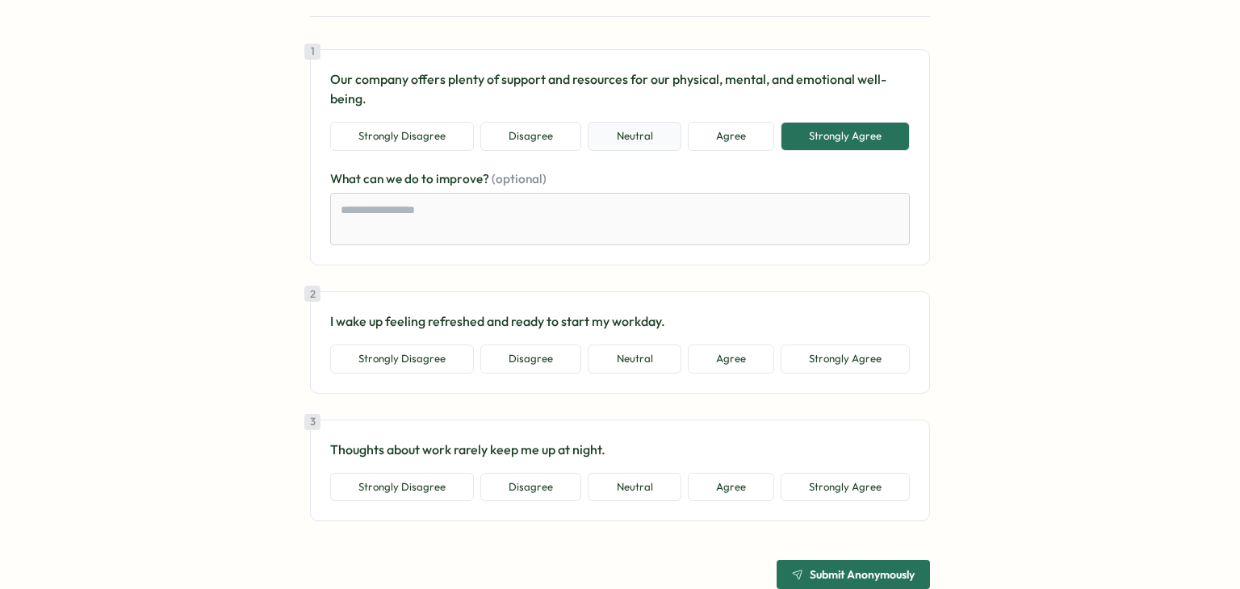 This screenshot has width=1240, height=589. I want to click on span: we, so click(395, 178).